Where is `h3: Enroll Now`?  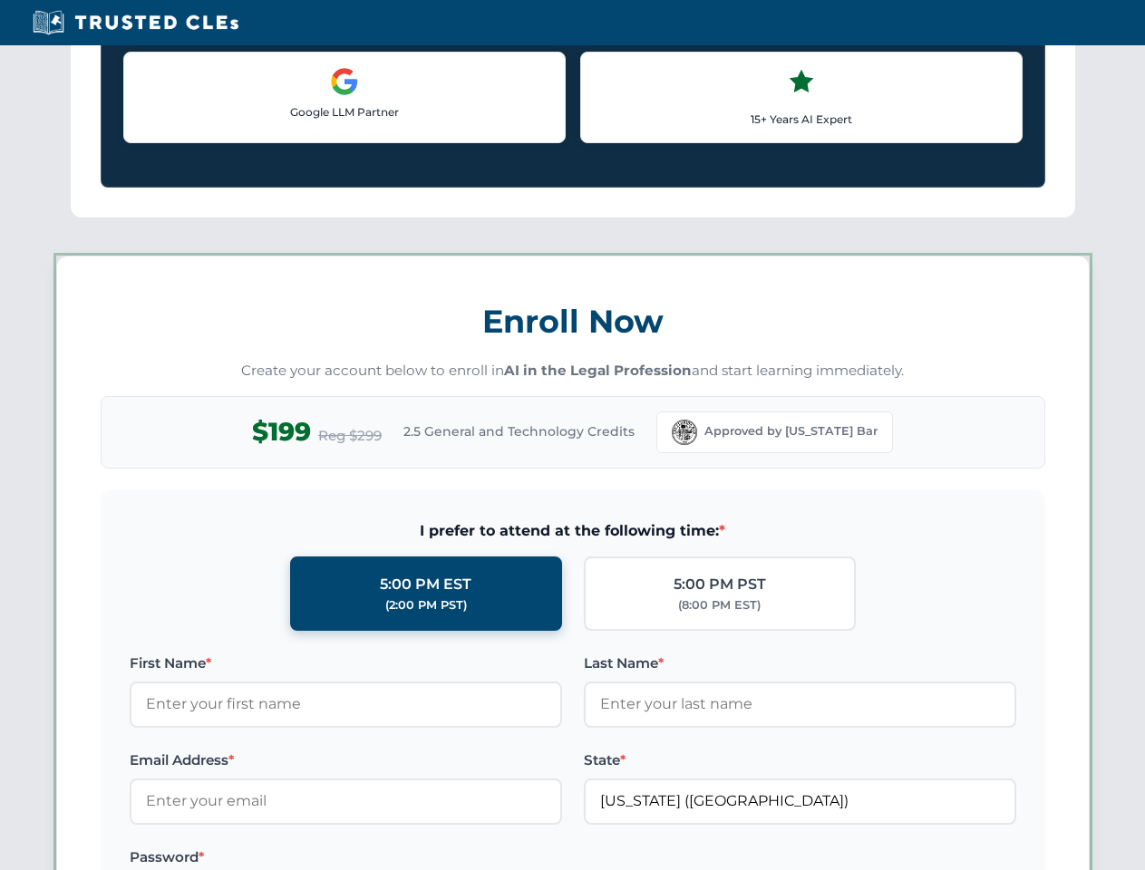 h3: Enroll Now is located at coordinates (573, 321).